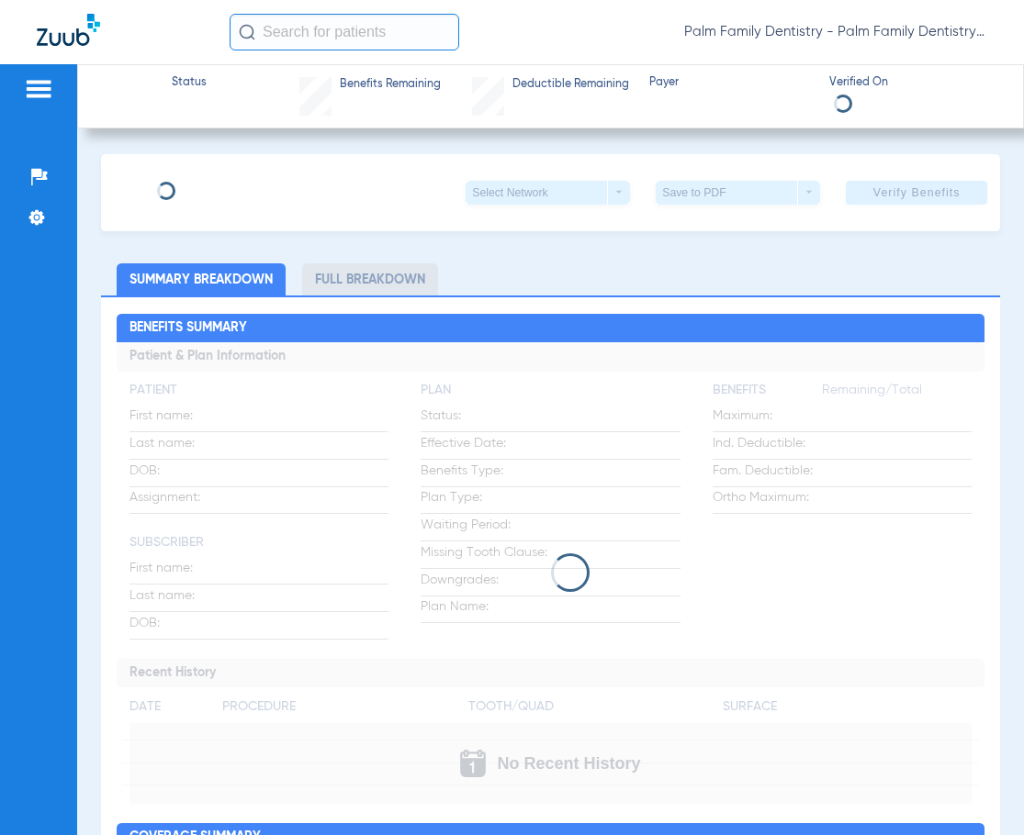  I want to click on img: hamburger-icon, so click(39, 89).